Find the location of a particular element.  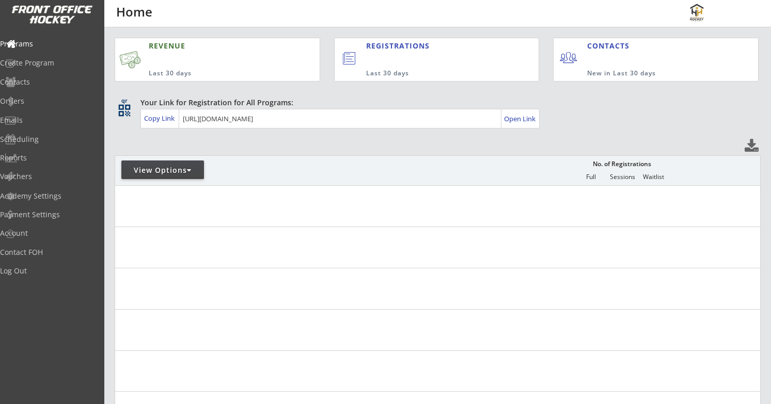

div: Waitlist is located at coordinates (653, 177).